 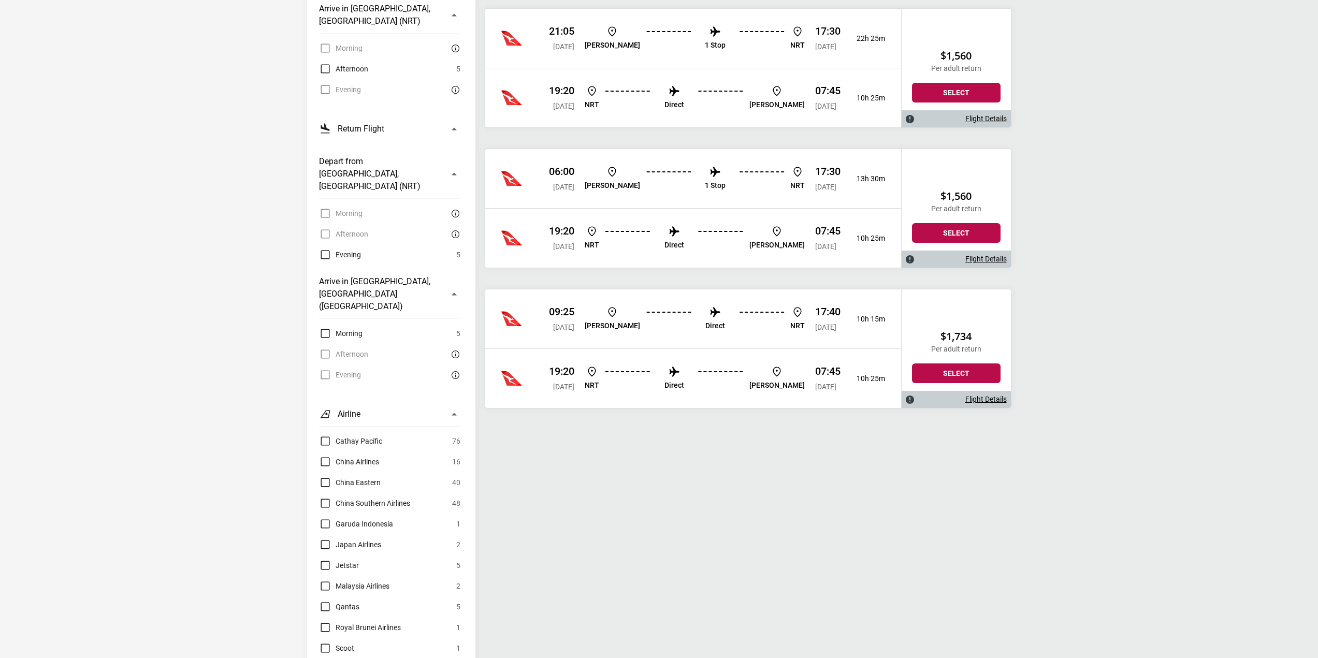 I want to click on span: Cathay Pacific, so click(x=359, y=441).